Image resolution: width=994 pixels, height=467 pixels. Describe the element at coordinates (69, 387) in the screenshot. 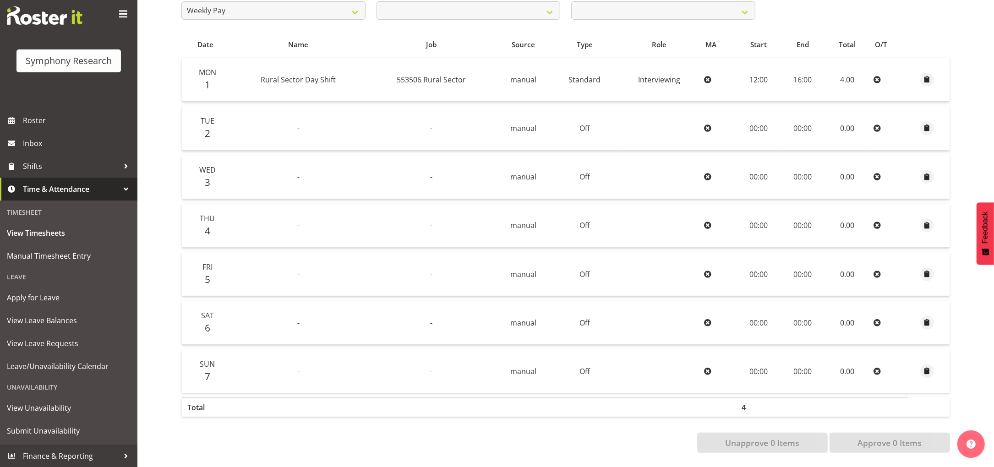

I see `div: Unavailability` at that location.